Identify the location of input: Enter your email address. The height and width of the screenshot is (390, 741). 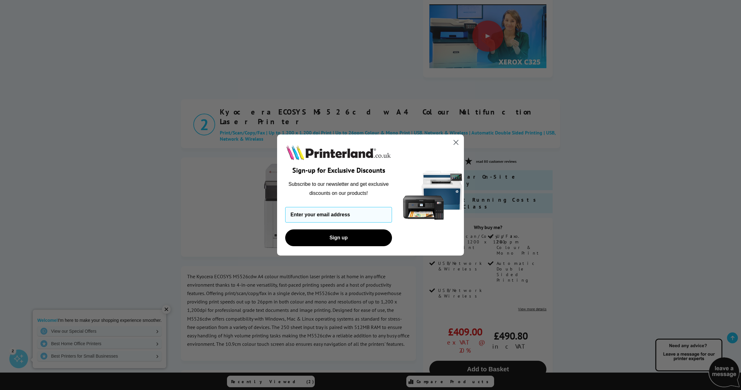
(338, 215).